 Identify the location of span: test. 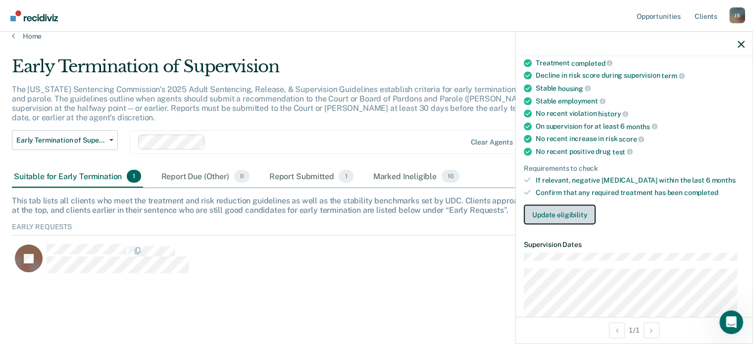
(622, 151).